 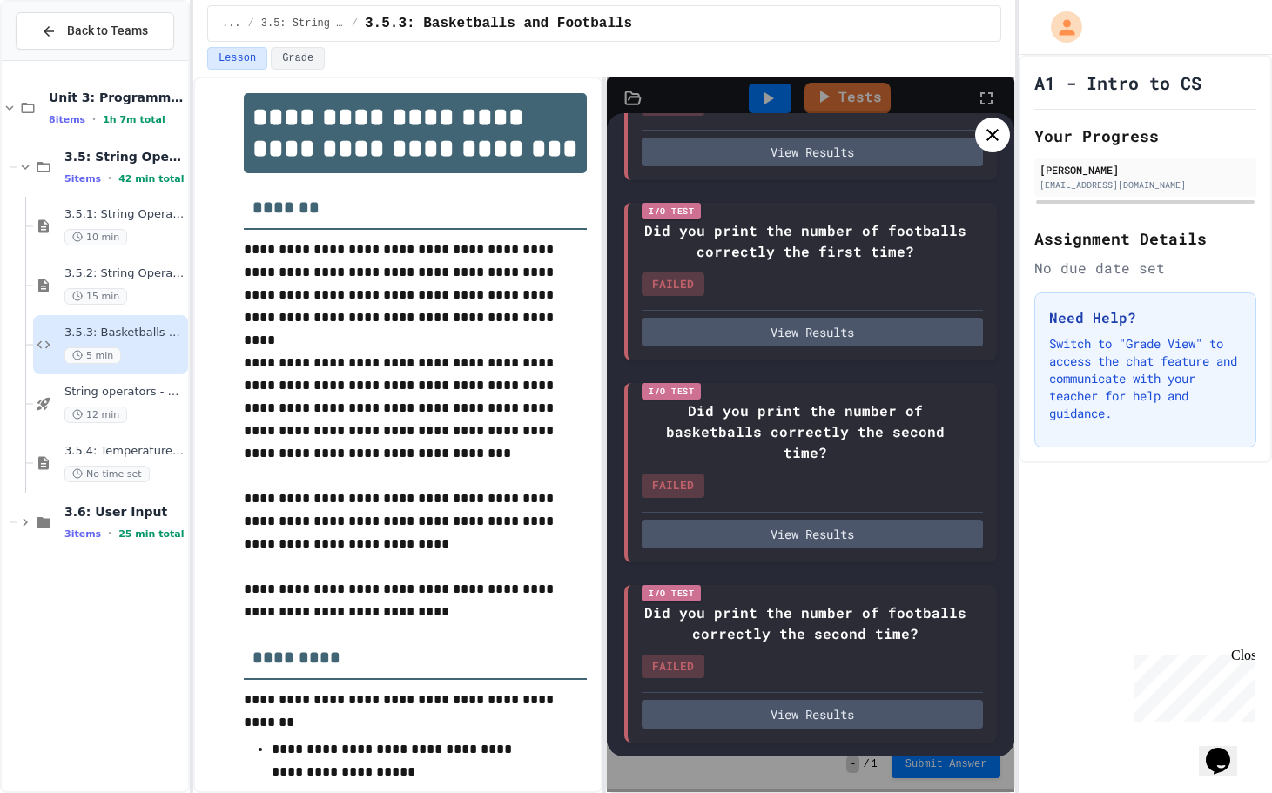 What do you see at coordinates (805, 241) in the screenshot?
I see `div: Did you print the number of footballs correctly the first time?` at bounding box center [805, 241].